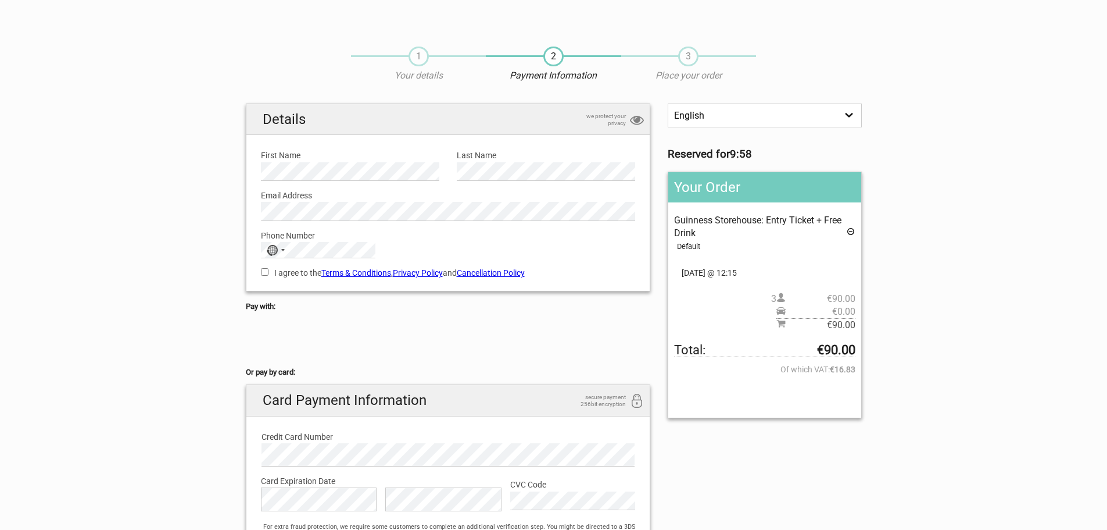  What do you see at coordinates (597, 120) in the screenshot?
I see `span: we protect your privacy` at bounding box center [597, 120].